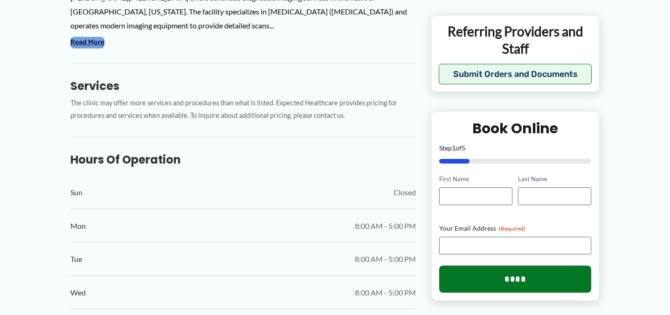 Image resolution: width=670 pixels, height=315 pixels. I want to click on button: Read More, so click(87, 42).